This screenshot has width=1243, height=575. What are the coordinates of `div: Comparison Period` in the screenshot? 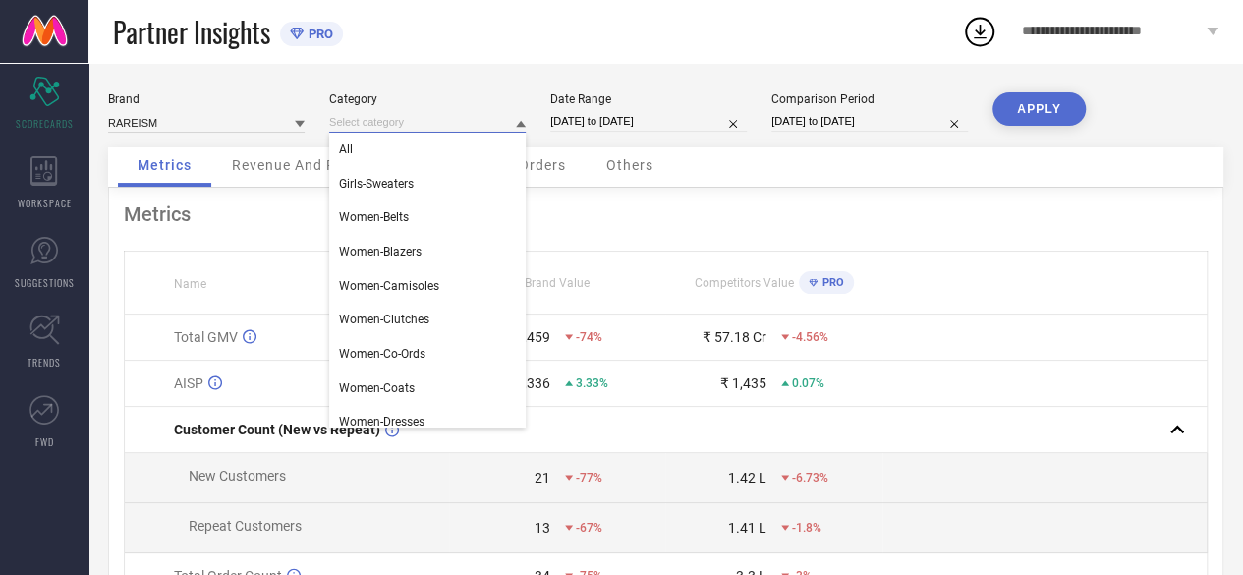 It's located at (869, 99).